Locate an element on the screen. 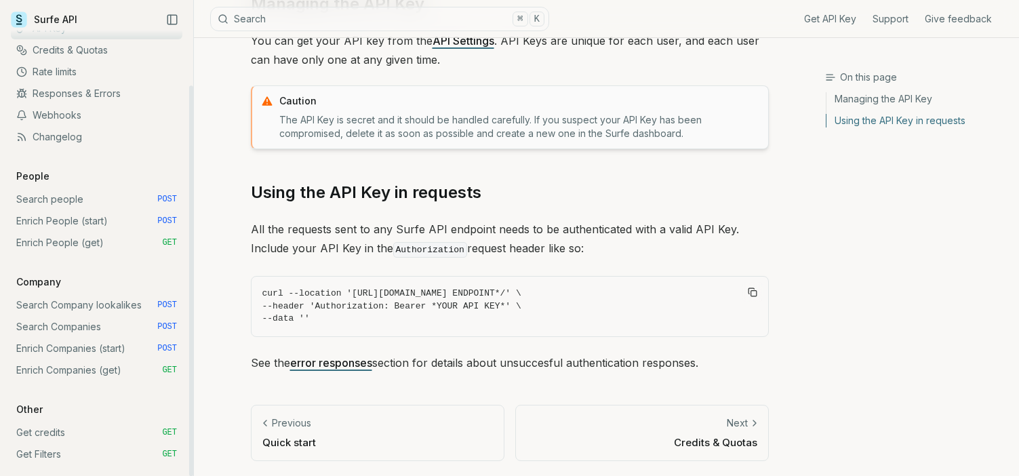 This screenshot has width=1019, height=476. a: Get API Key is located at coordinates (830, 19).